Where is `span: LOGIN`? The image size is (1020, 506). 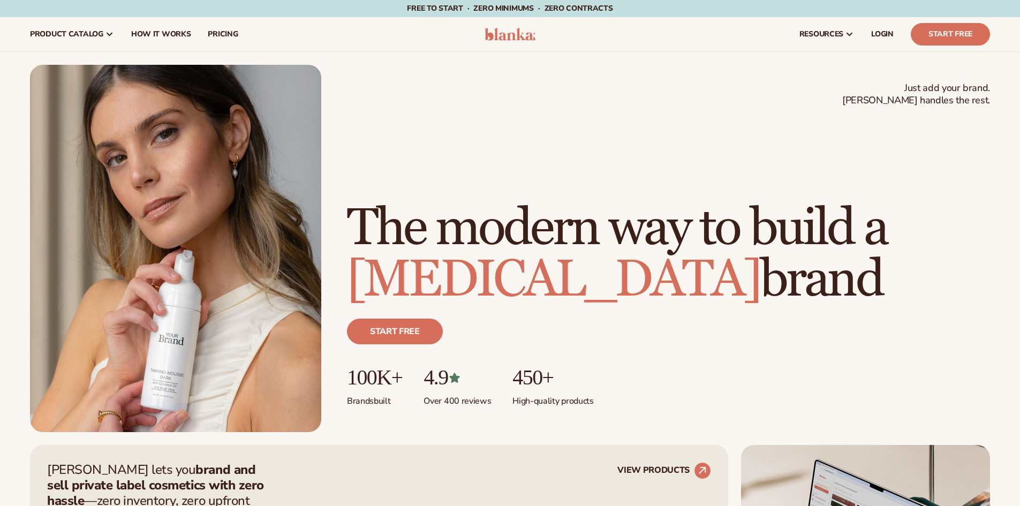
span: LOGIN is located at coordinates (882, 34).